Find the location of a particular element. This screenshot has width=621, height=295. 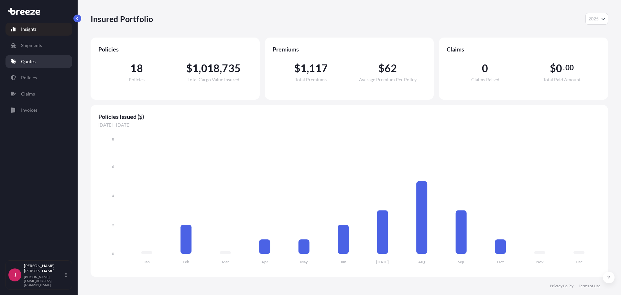

span: Claims Raised is located at coordinates (485, 80).